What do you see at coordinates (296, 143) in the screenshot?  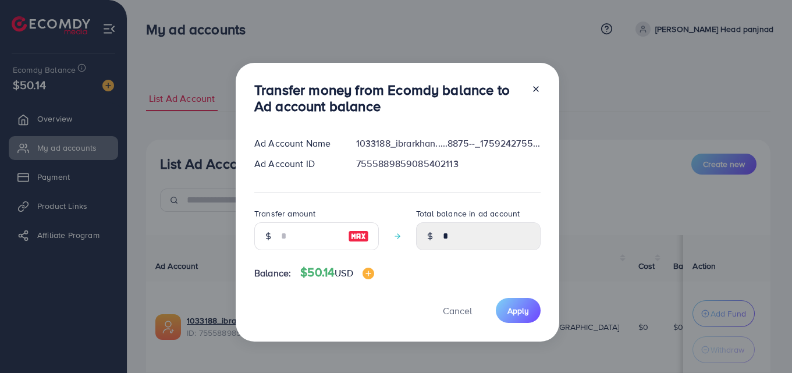 I see `div: Ad Account Name` at bounding box center [296, 143].